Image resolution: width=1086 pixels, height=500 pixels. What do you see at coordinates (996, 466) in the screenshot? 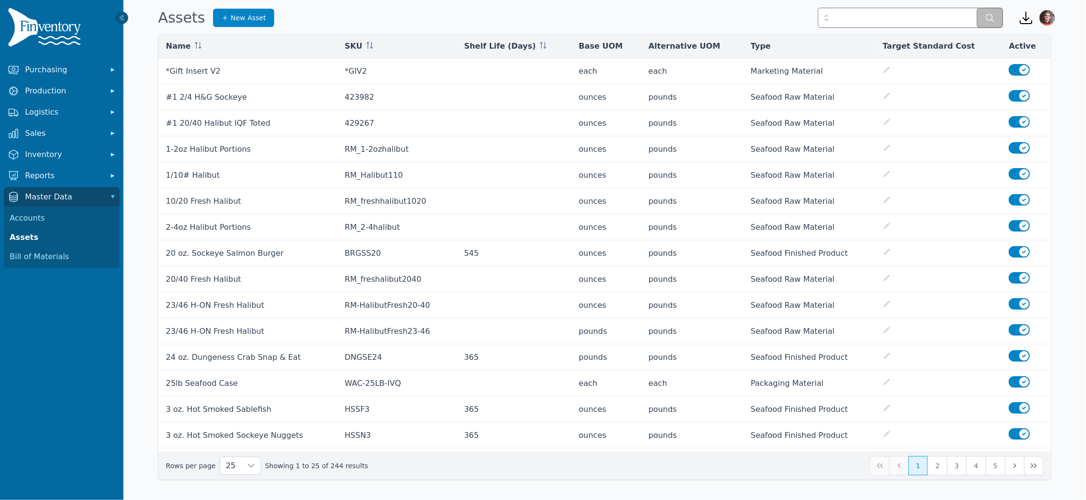
I see `button: Page 5` at bounding box center [996, 466].